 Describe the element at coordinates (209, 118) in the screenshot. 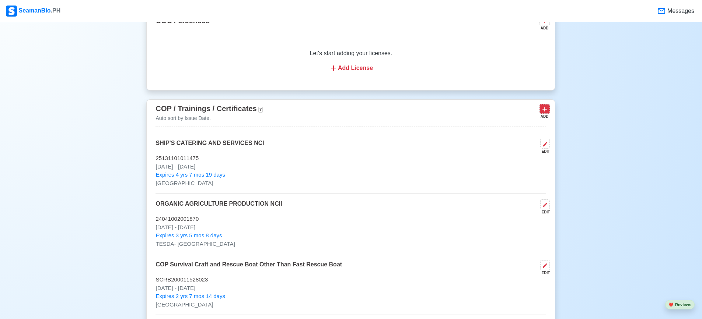

I see `p: Auto sort by Issue Date.` at that location.